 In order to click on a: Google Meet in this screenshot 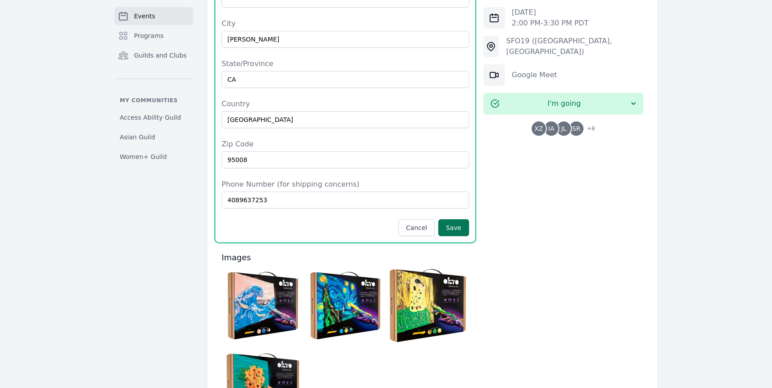, I will do `click(534, 75)`.